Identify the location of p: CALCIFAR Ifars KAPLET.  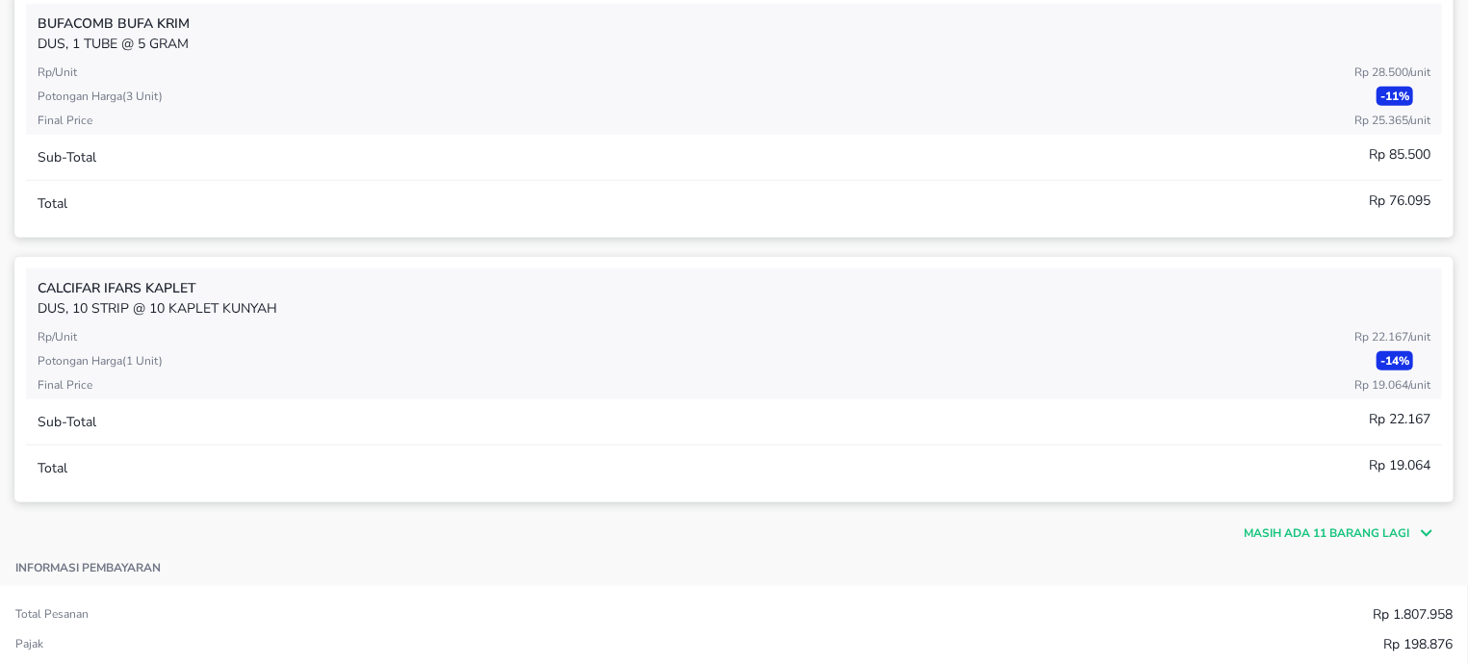
(733, 288).